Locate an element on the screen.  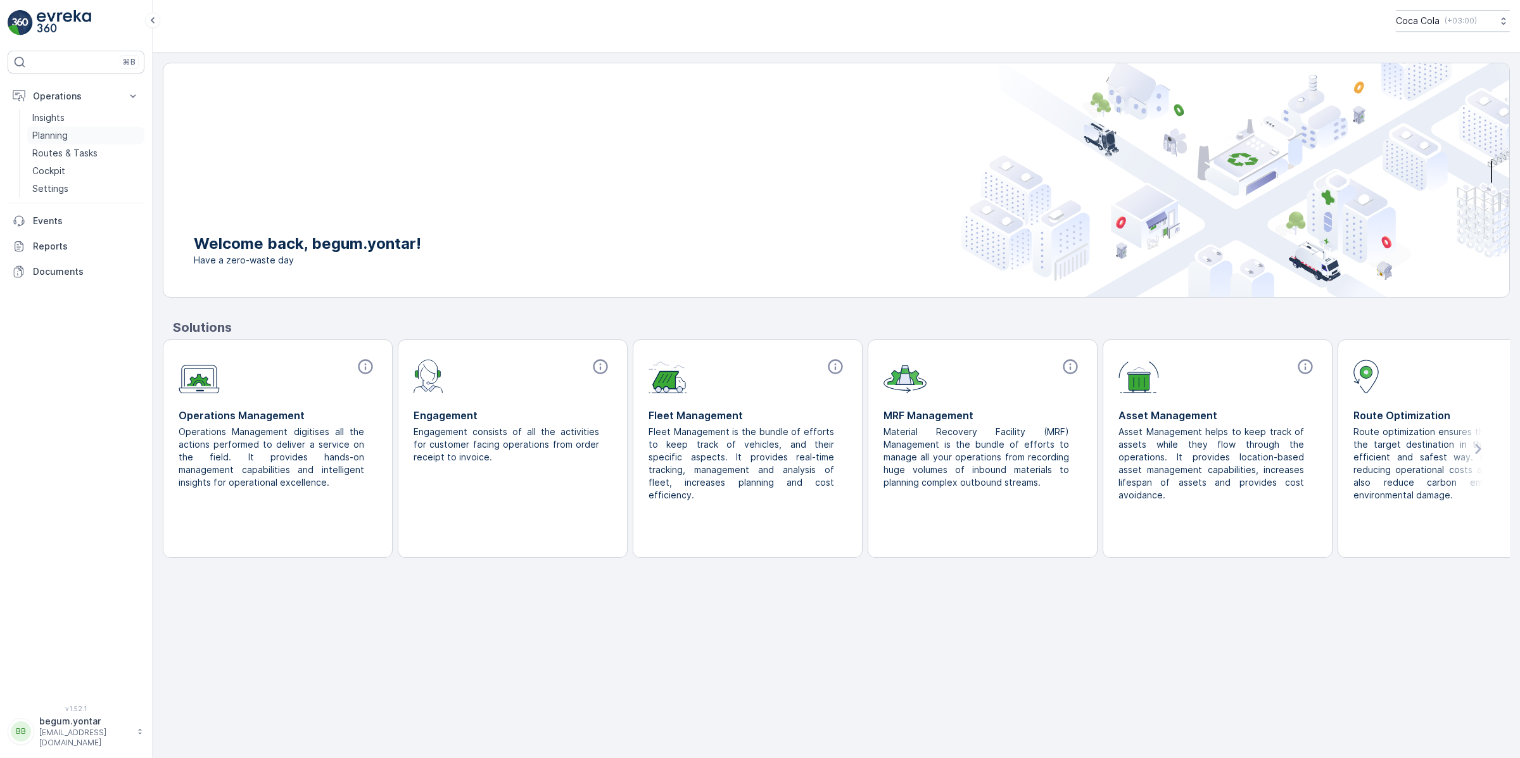
a: Routes & Tasks is located at coordinates (85, 153).